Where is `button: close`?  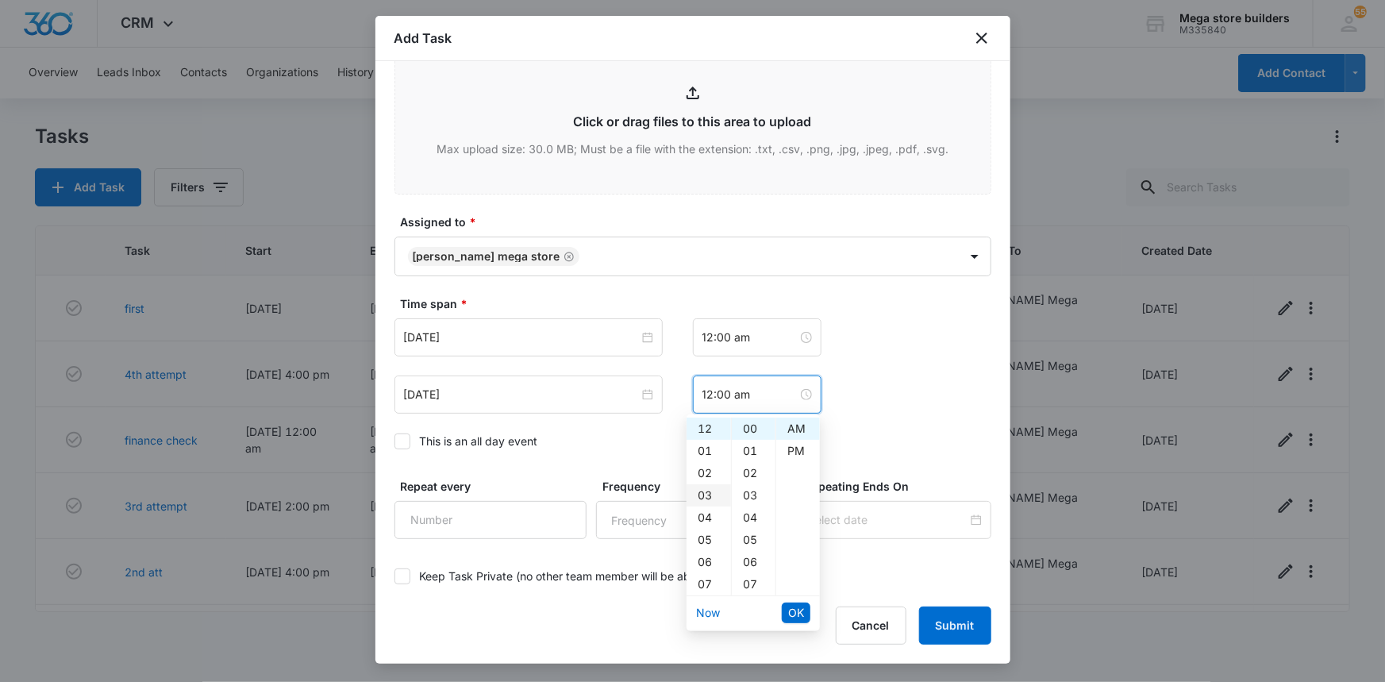
button: close is located at coordinates (982, 38).